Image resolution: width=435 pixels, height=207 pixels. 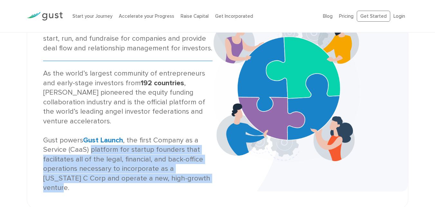 What do you see at coordinates (195, 16) in the screenshot?
I see `a: Raise Capital` at bounding box center [195, 16].